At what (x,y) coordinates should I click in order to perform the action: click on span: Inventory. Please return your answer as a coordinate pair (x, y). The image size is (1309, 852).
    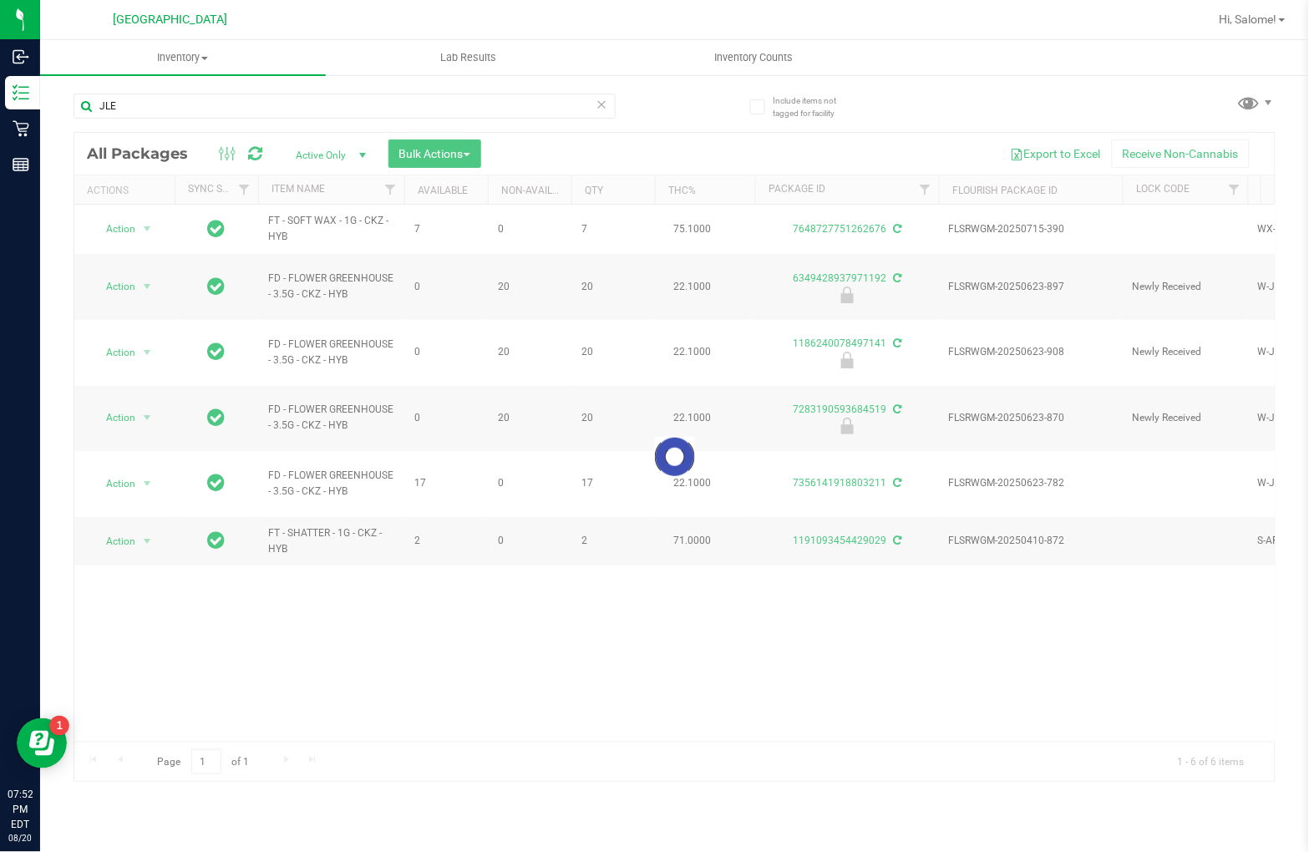
    Looking at the image, I should click on (183, 58).